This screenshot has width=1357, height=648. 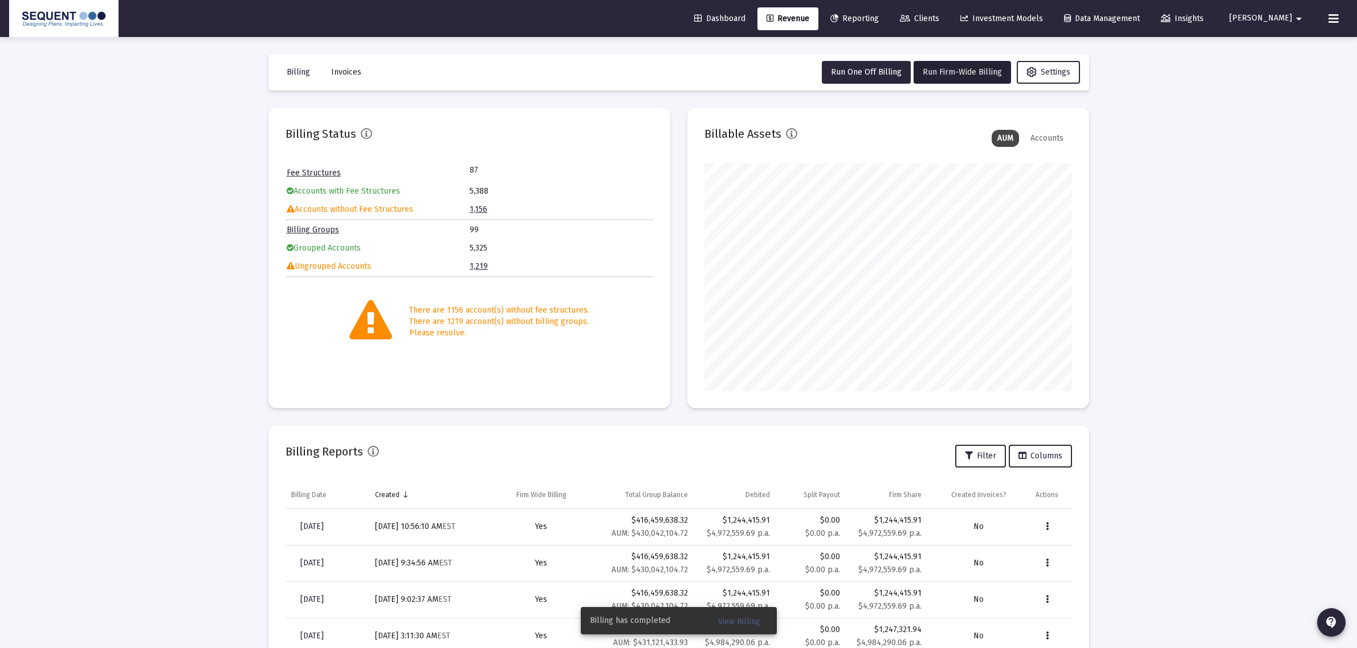 What do you see at coordinates (1040, 456) in the screenshot?
I see `span: Columns` at bounding box center [1040, 456].